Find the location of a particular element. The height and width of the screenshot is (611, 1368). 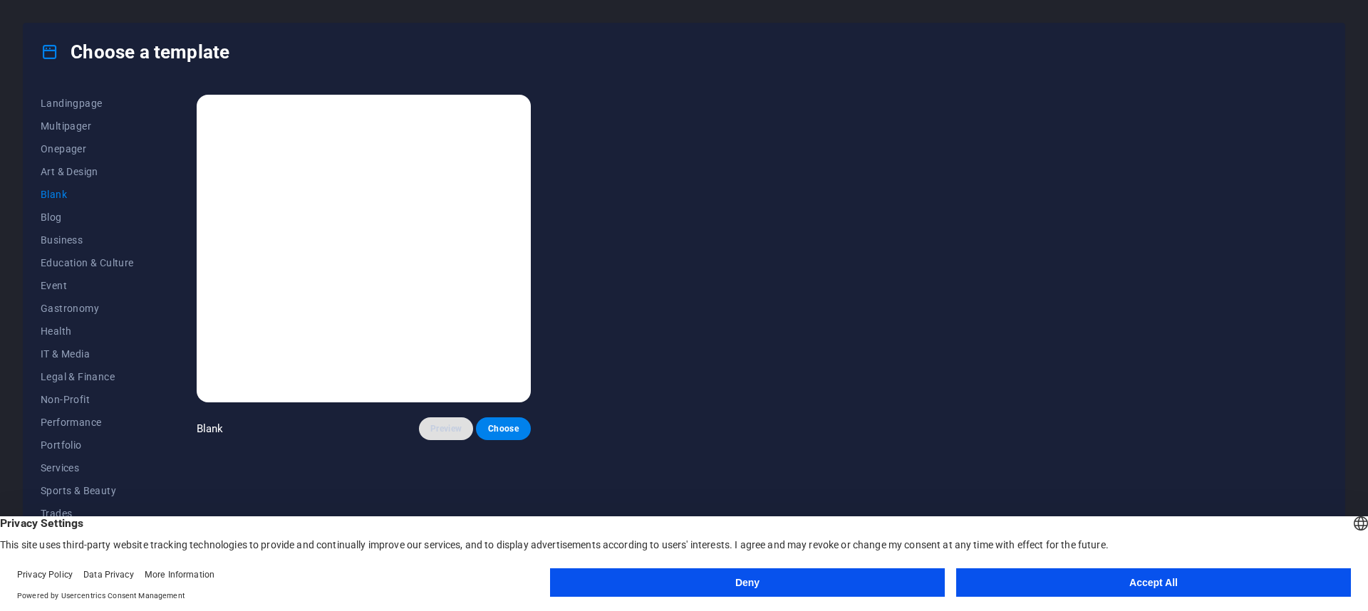

button: Non-Profit is located at coordinates (87, 400).